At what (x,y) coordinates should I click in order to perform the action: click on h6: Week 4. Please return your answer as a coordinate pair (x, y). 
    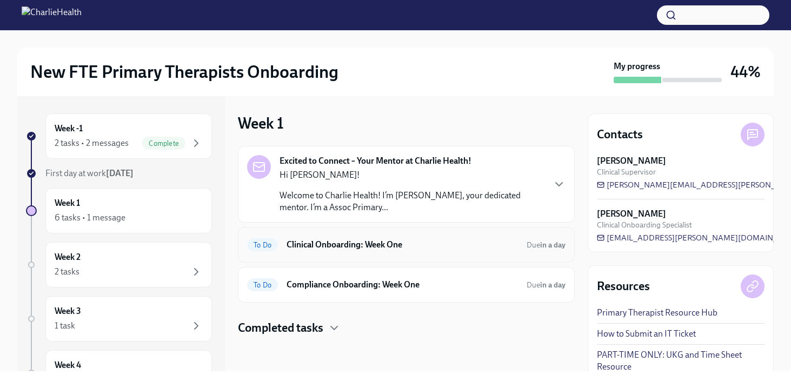
    Looking at the image, I should click on (68, 365).